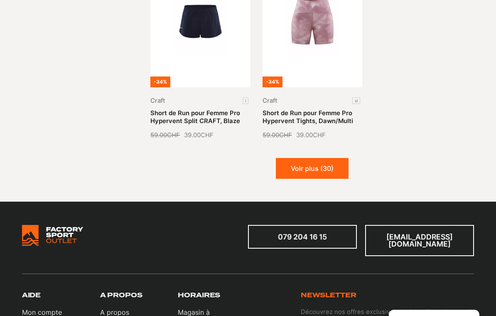 This screenshot has width=496, height=316. I want to click on h3: A propos, so click(121, 295).